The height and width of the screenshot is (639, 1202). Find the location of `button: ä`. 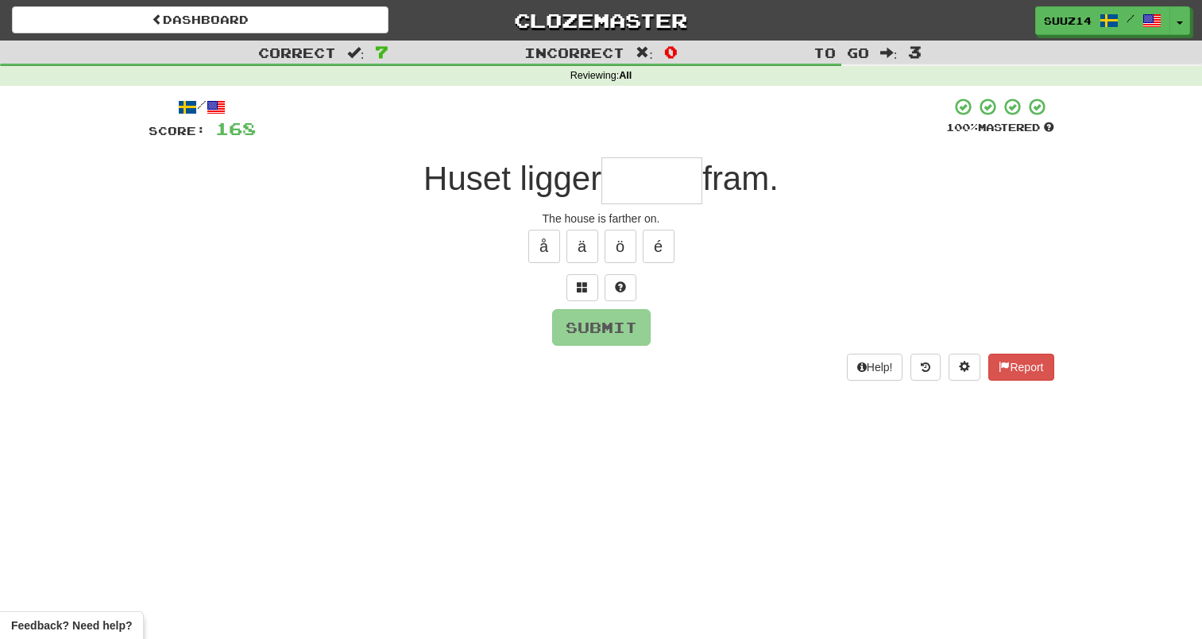

button: ä is located at coordinates (582, 246).